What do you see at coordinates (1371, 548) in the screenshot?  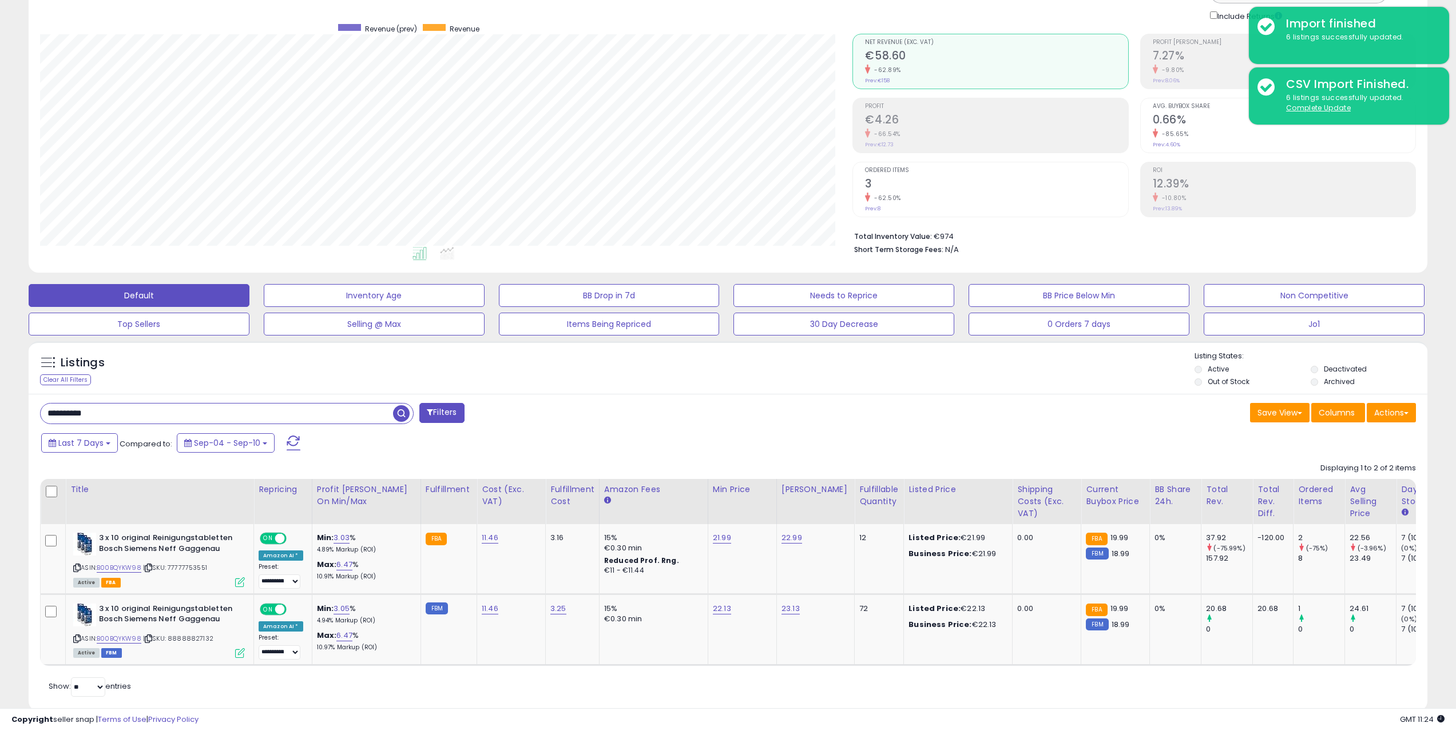 I see `small: (-3.96%)` at bounding box center [1371, 548].